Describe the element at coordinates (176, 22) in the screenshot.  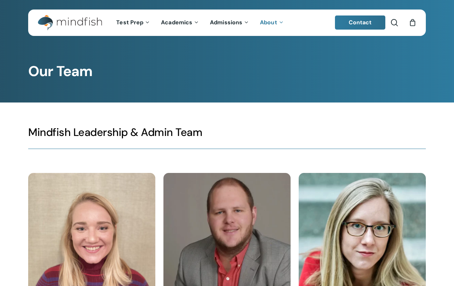
I see `span: Academics` at that location.